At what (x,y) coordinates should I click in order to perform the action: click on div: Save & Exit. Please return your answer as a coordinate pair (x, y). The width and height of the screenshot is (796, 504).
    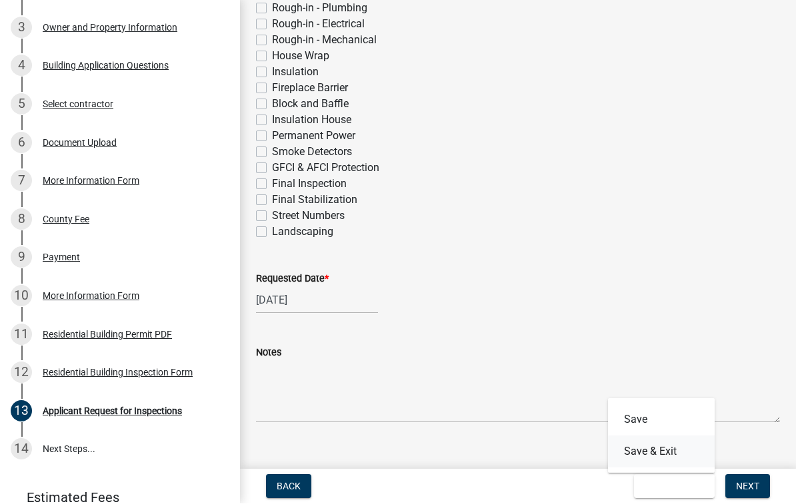
    Looking at the image, I should click on (661, 436).